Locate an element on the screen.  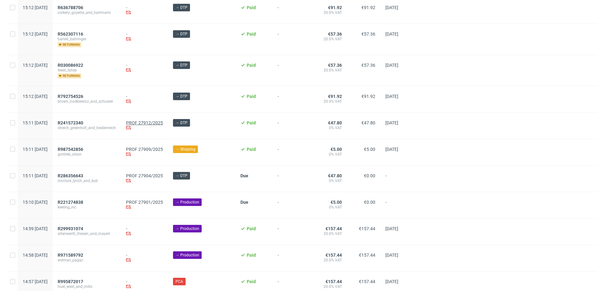
a: R792754526 is located at coordinates (71, 96).